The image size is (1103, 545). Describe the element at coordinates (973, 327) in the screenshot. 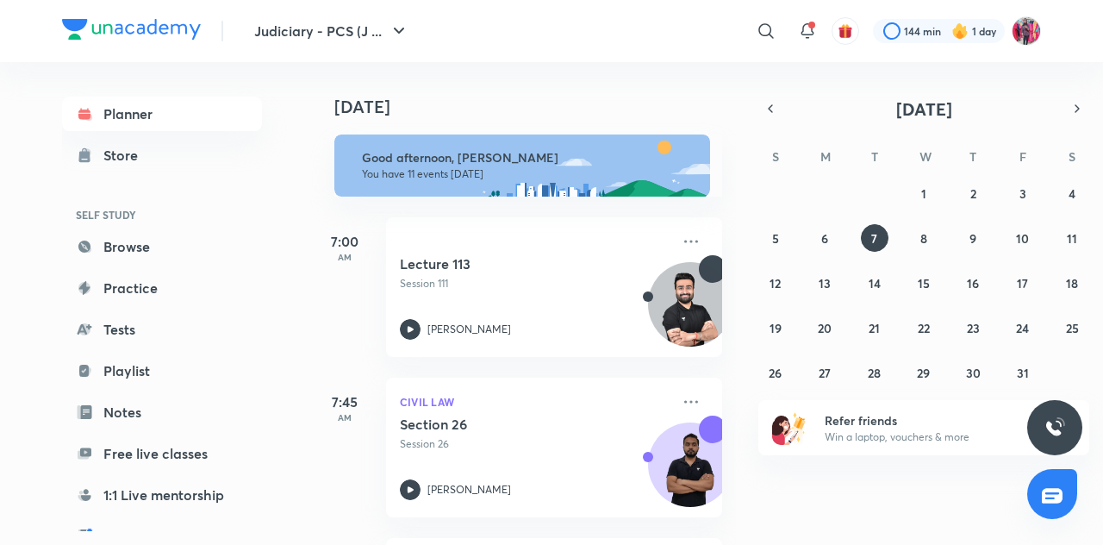

I see `button: October 23, 2025` at that location.